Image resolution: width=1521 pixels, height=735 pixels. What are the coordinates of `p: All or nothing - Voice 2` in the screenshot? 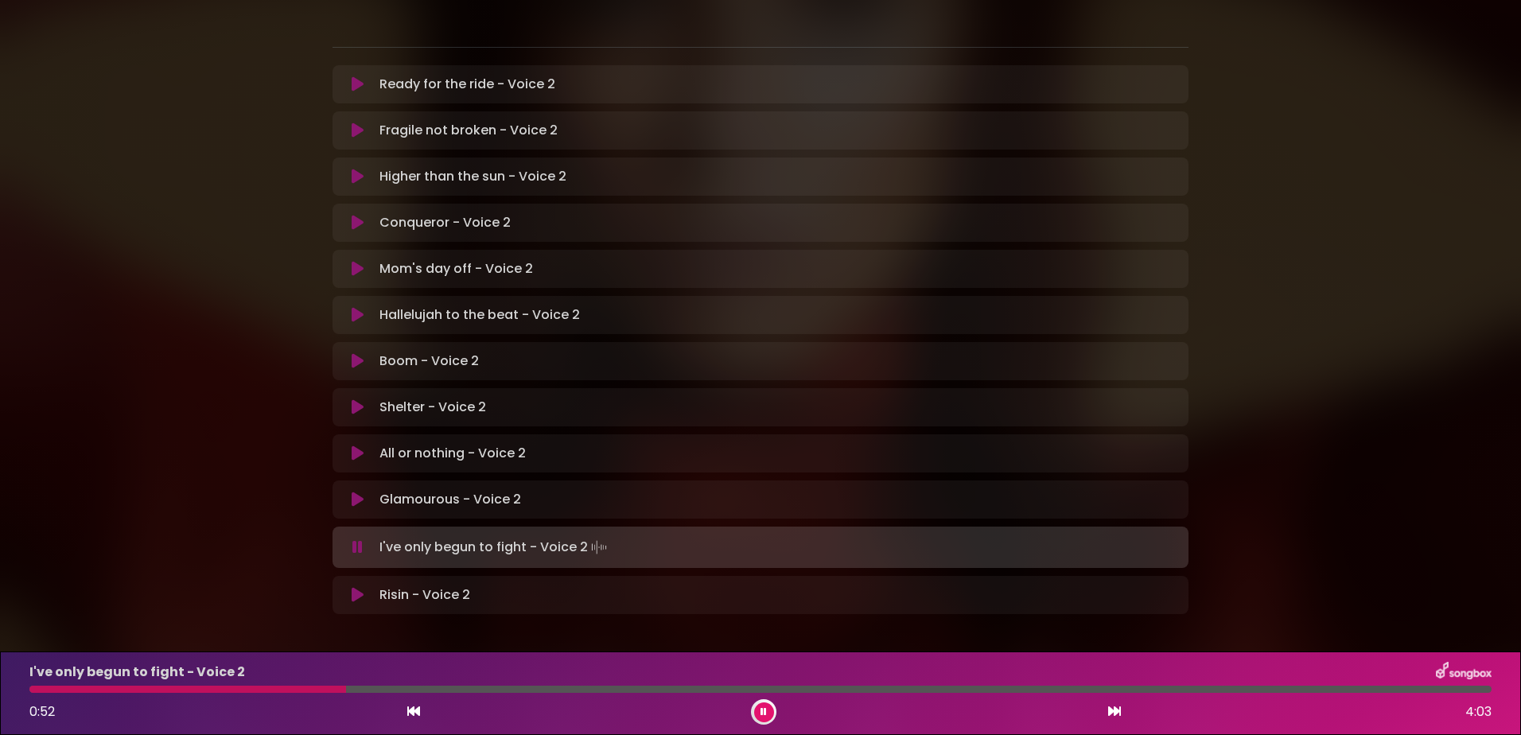 It's located at (453, 453).